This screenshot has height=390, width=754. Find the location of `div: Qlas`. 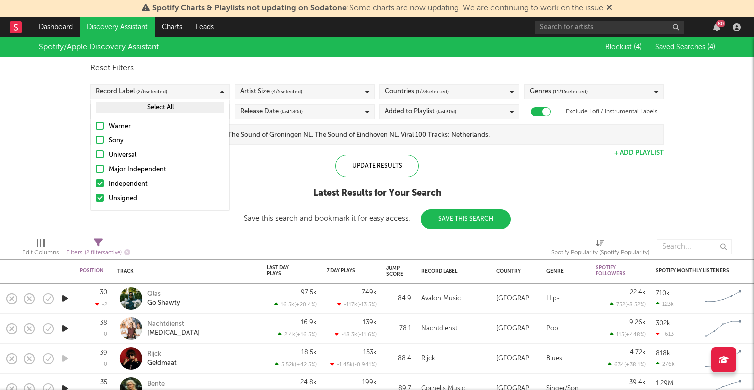

div: Qlas is located at coordinates (164, 295).